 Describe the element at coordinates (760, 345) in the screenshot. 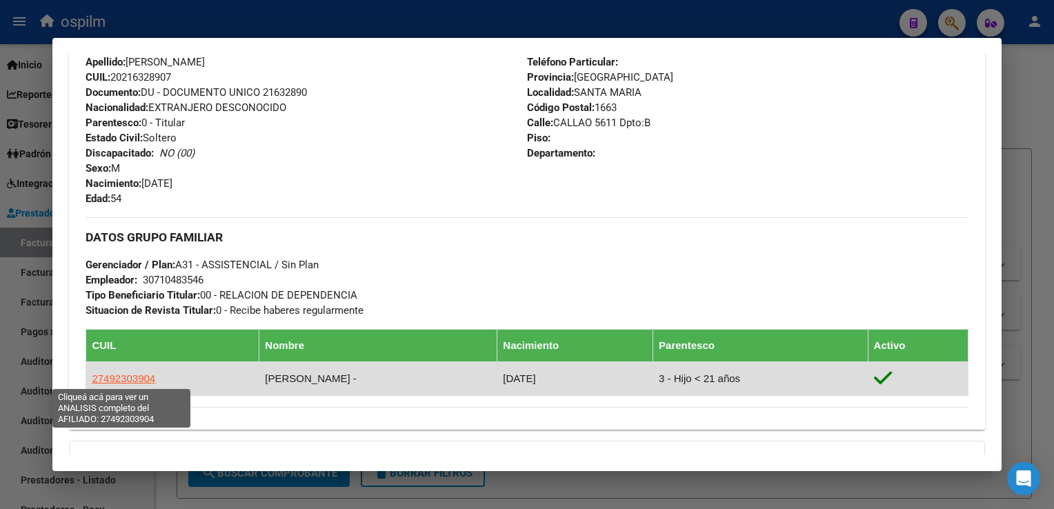

I see `th: Parentesco` at that location.